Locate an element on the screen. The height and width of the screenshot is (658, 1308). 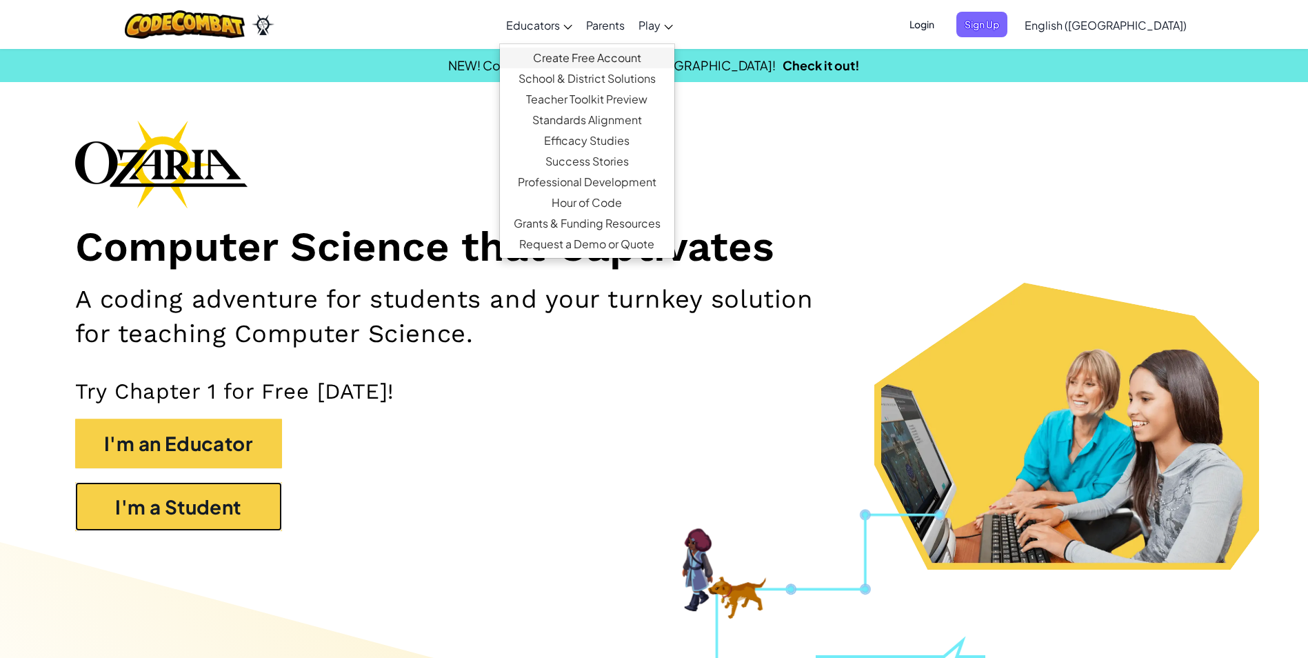
img: Ozaria branding logo is located at coordinates (161, 164).